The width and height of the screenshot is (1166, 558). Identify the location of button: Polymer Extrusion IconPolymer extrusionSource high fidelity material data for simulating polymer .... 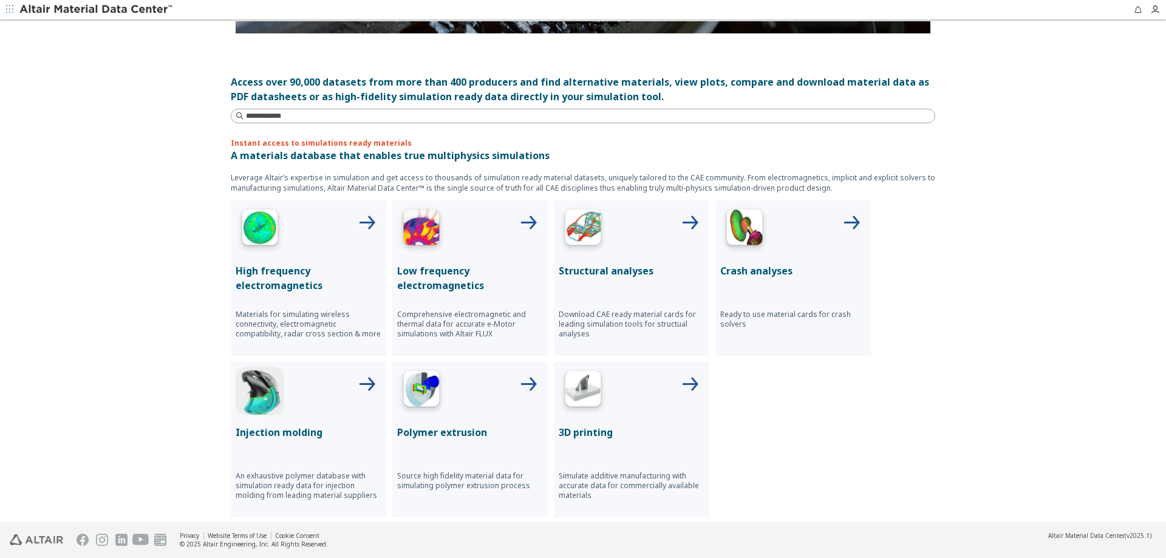
(470, 440).